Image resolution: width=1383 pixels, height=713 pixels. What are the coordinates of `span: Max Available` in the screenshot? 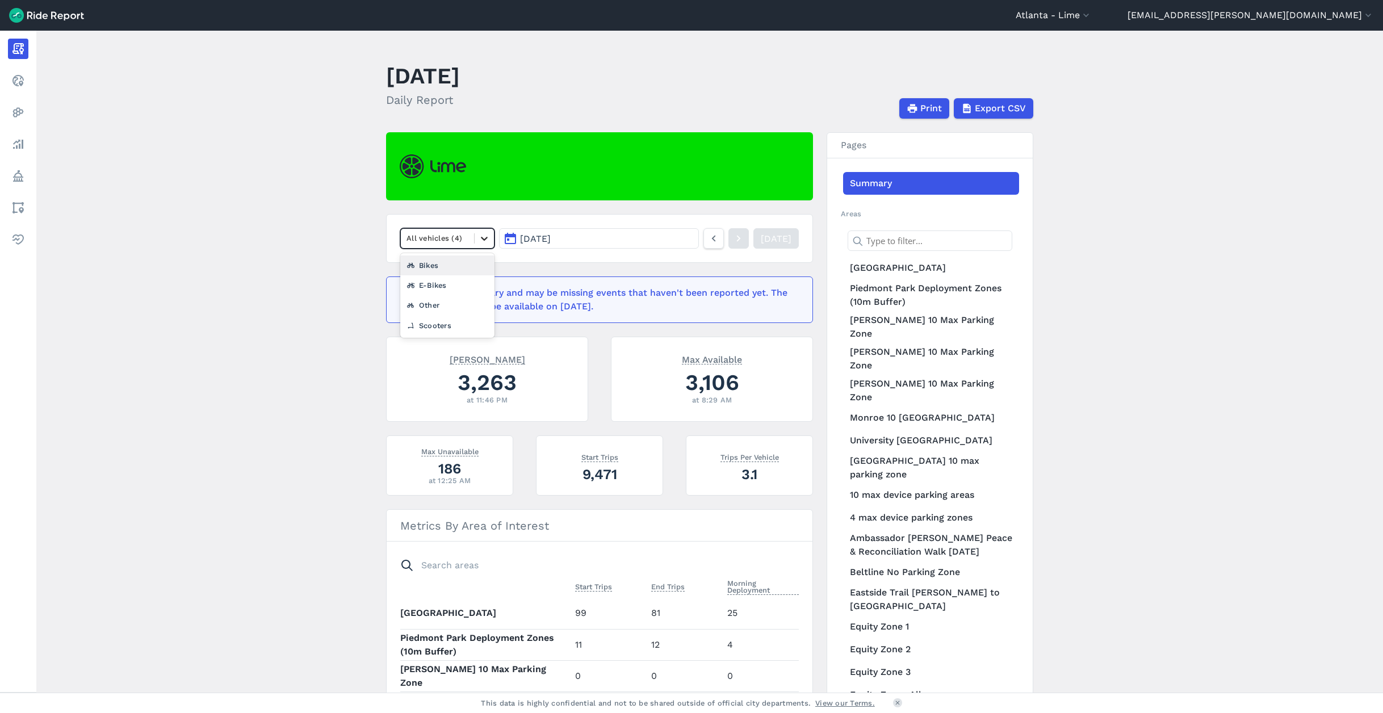 It's located at (712, 359).